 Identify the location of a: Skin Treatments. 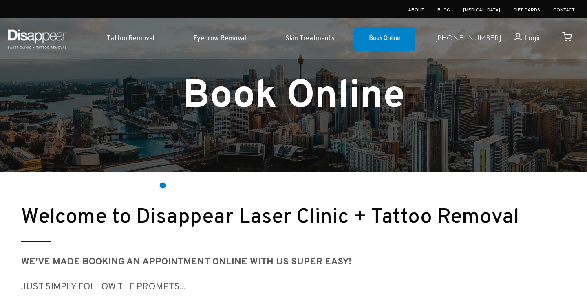
(310, 39).